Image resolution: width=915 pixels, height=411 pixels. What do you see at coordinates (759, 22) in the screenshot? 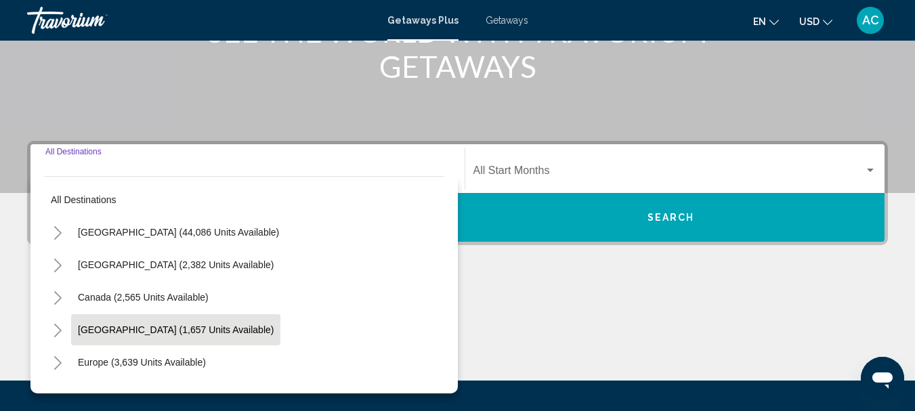
I see `span: en` at bounding box center [759, 22].